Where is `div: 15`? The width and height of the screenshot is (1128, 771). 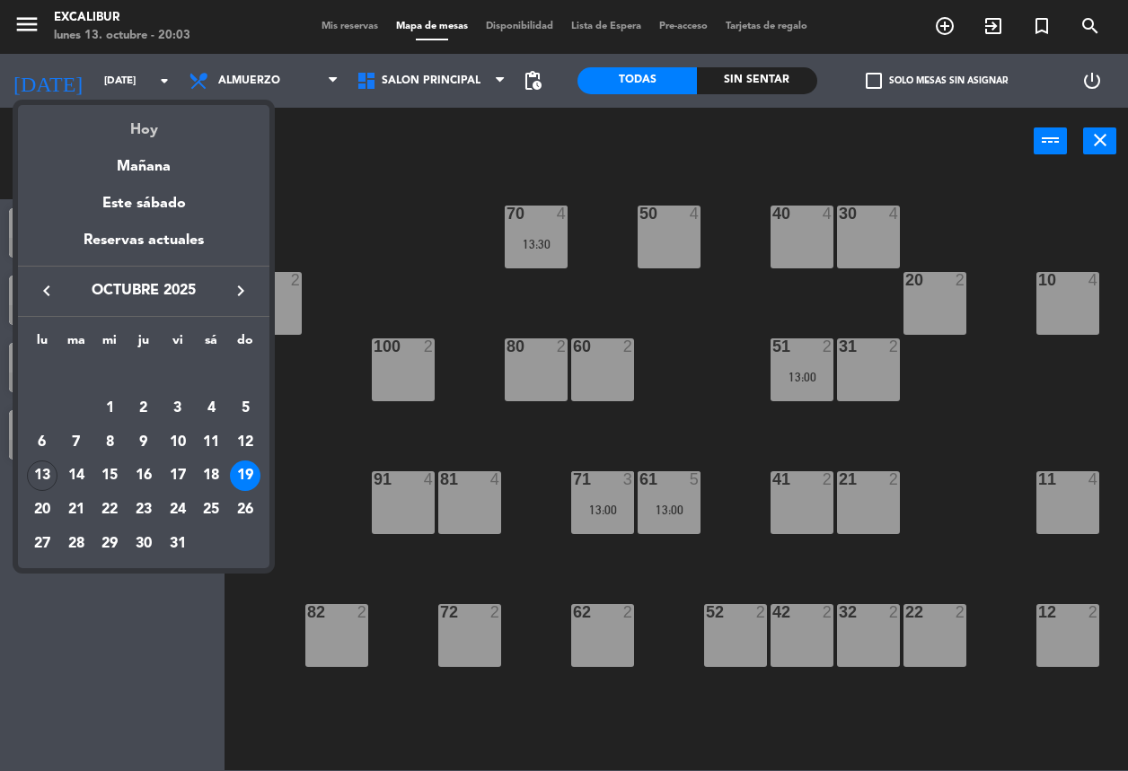
div: 15 is located at coordinates (110, 476).